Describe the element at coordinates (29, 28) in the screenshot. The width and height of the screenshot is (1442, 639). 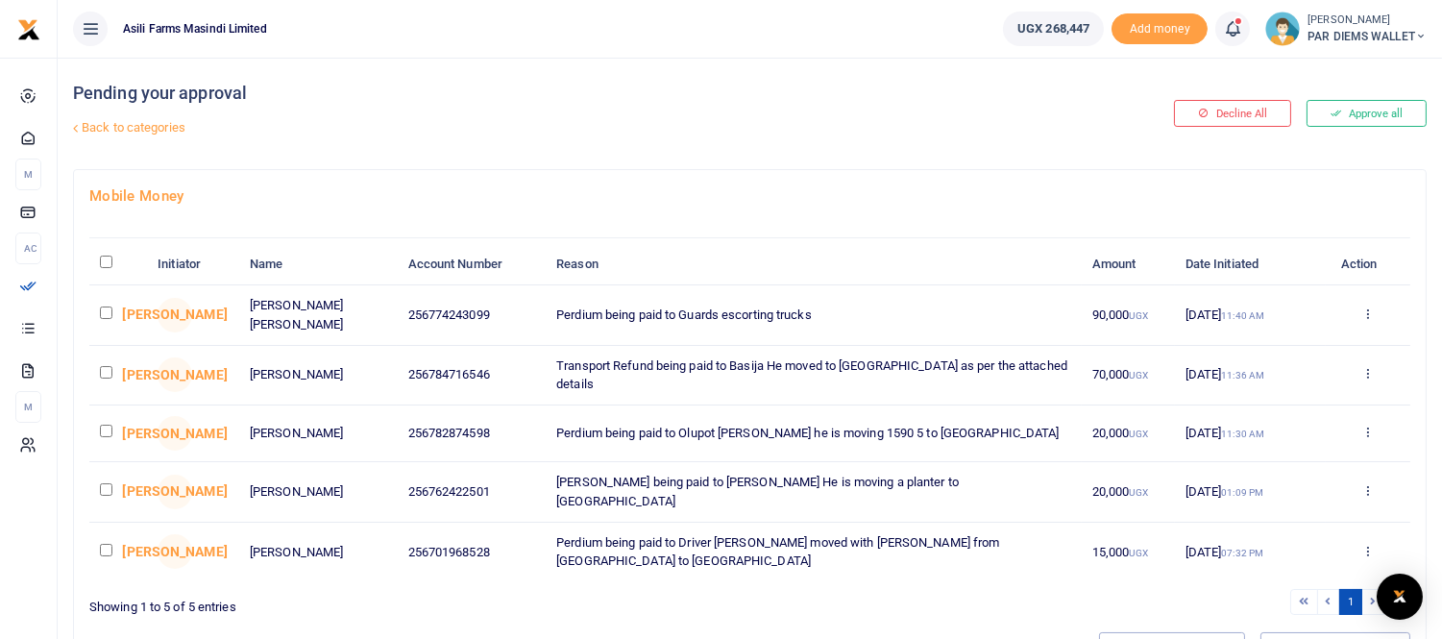
I see `a: logo-small logo-large logo-large` at that location.